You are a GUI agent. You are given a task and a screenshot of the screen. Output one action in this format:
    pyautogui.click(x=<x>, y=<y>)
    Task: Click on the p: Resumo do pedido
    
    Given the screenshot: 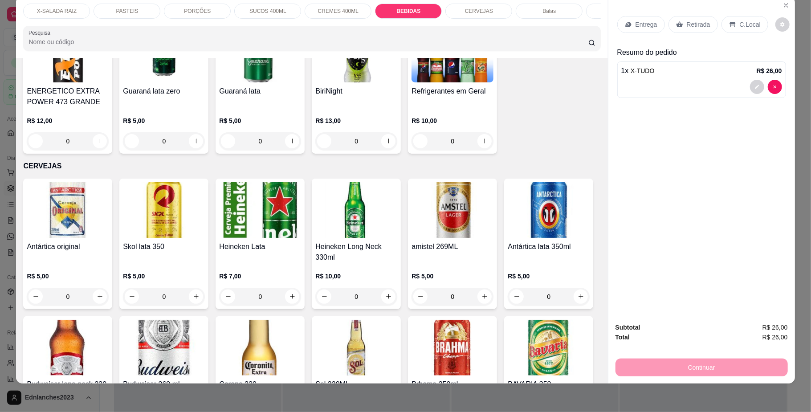 What is the action you would take?
    pyautogui.click(x=701, y=53)
    